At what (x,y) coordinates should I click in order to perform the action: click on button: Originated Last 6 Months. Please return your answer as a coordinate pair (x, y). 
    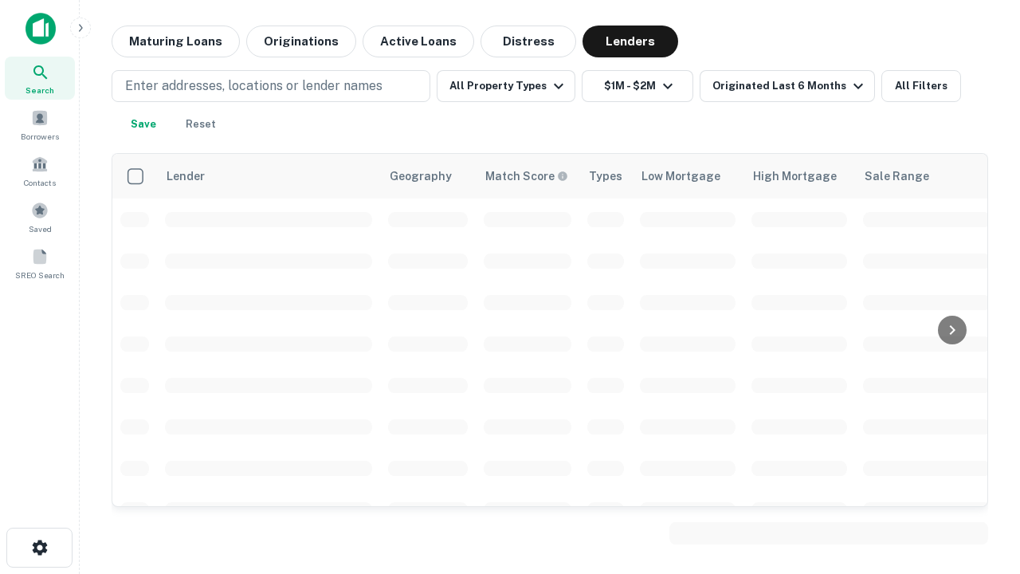
    Looking at the image, I should click on (787, 86).